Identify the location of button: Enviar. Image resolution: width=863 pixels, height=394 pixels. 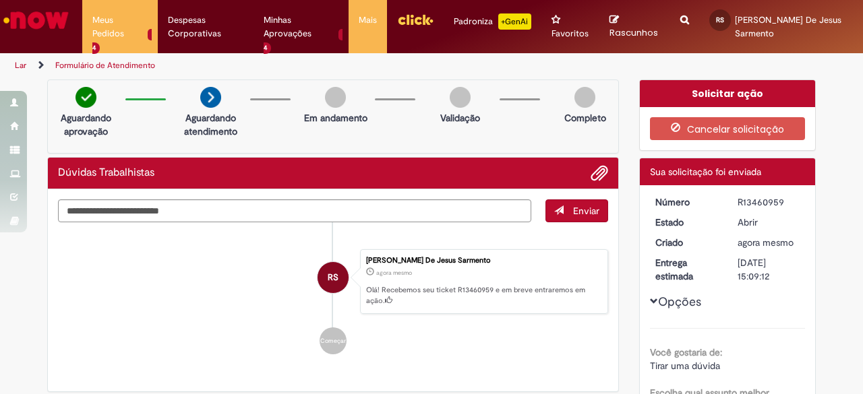
(576, 211).